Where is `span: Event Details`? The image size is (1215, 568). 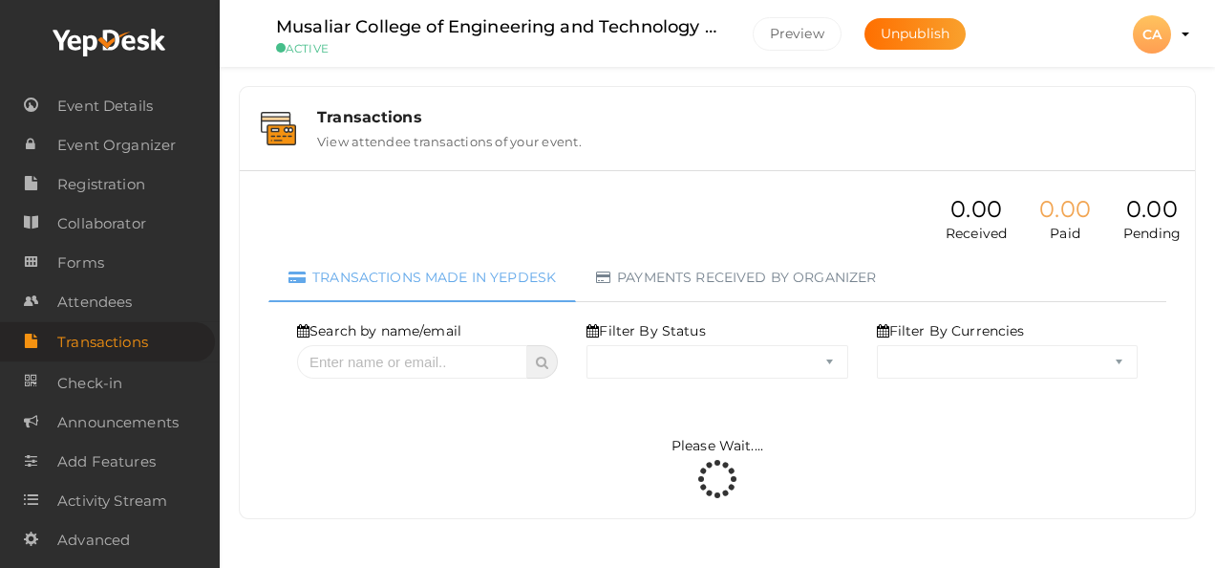
span: Event Details is located at coordinates (105, 106).